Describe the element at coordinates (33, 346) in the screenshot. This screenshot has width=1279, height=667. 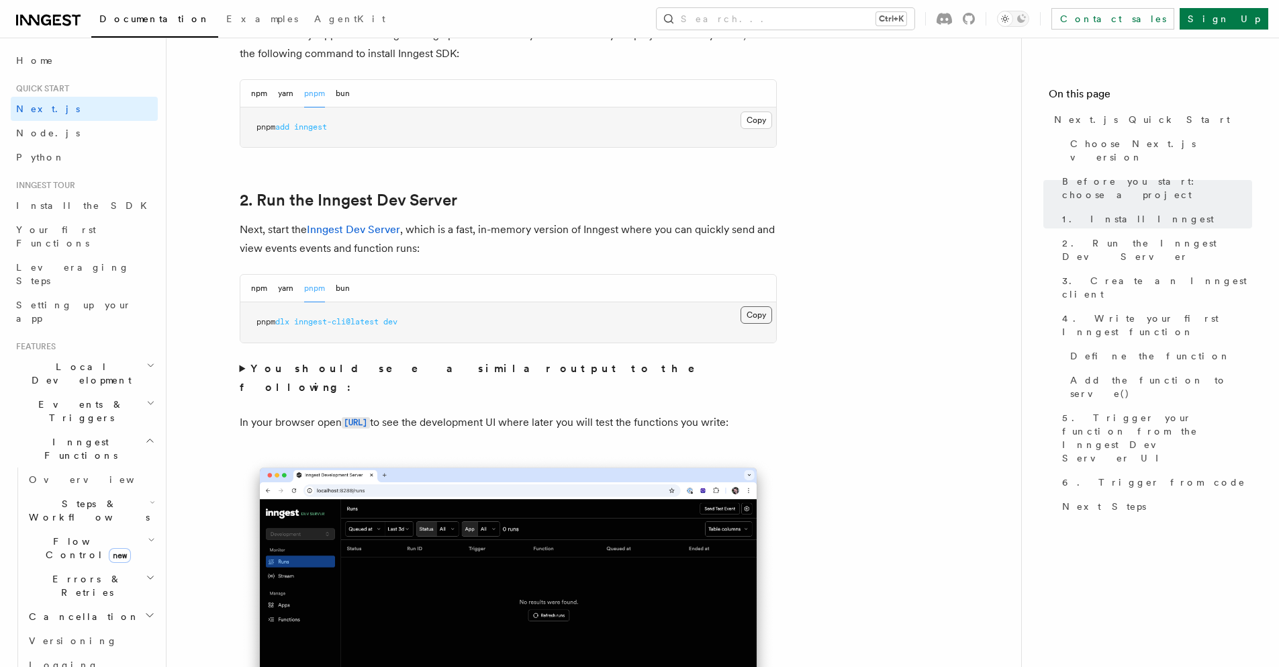
I see `span: Features` at that location.